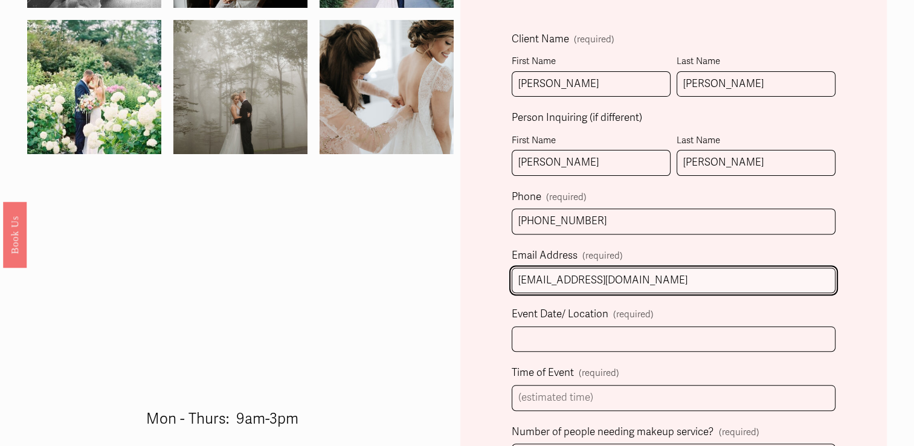 This screenshot has height=446, width=914. Describe the element at coordinates (542, 373) in the screenshot. I see `span: Time of Event` at that location.